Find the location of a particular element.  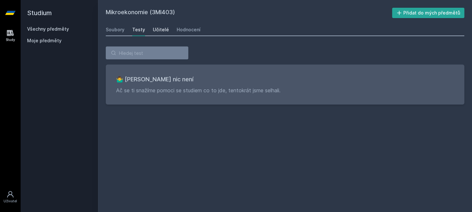

a: Všechny předměty is located at coordinates (48, 29).